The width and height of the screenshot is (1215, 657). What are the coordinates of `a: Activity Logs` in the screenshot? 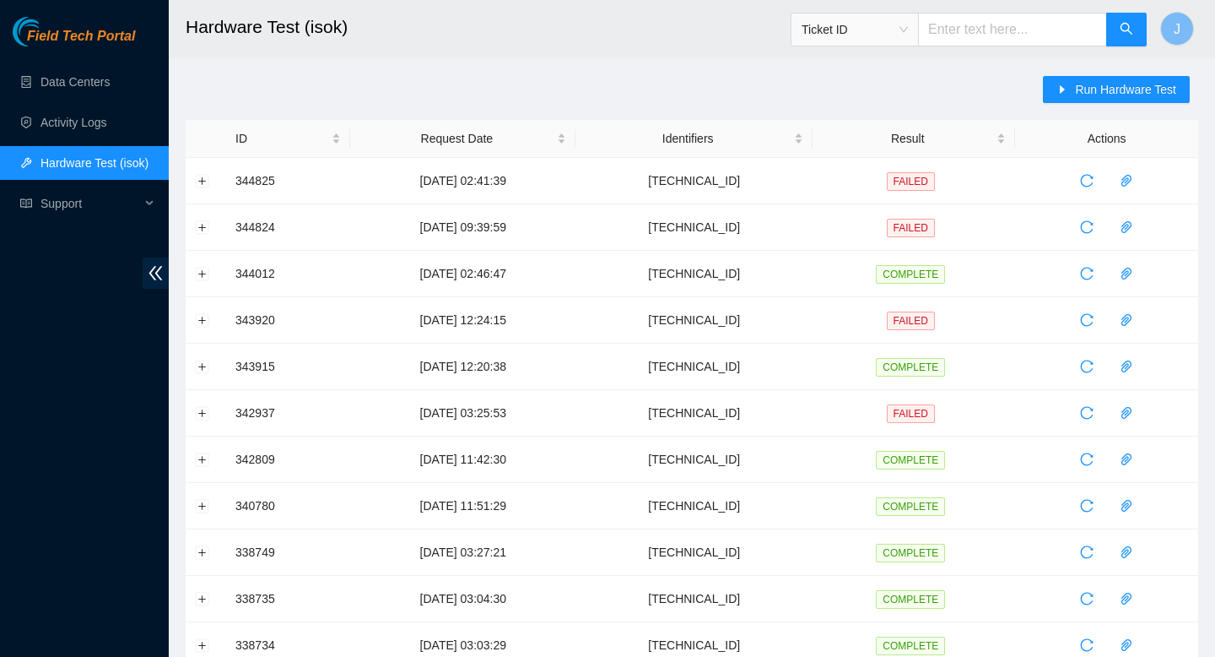 It's located at (73, 122).